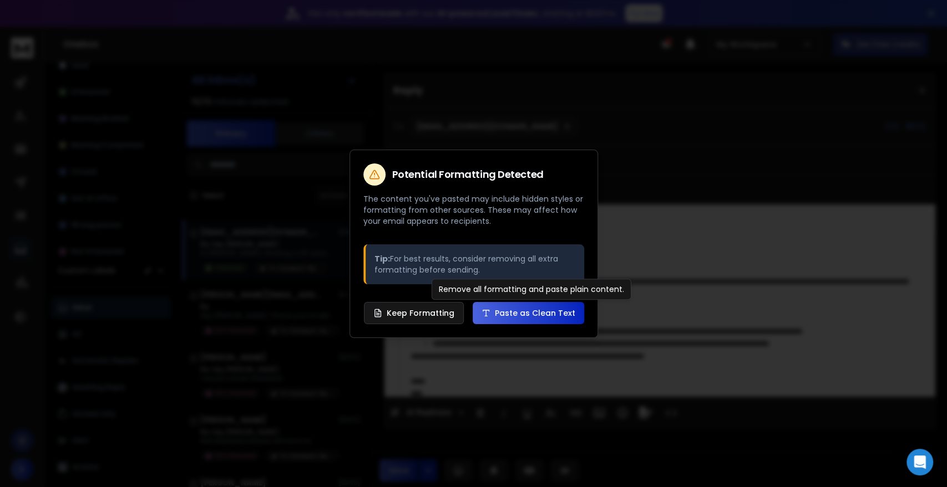  I want to click on div: Remove all formatting and paste plain content., so click(531, 289).